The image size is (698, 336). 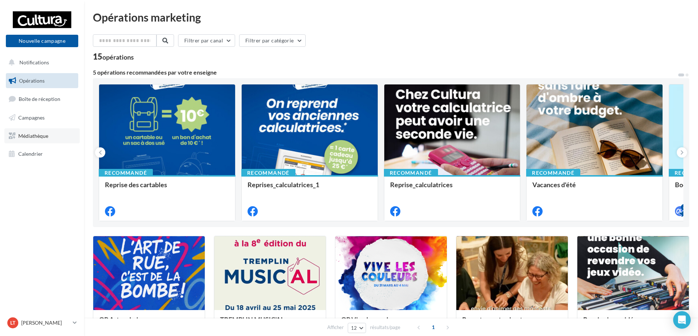 What do you see at coordinates (391, 323) in the screenshot?
I see `div: OP Vive les couleurs` at bounding box center [391, 323].